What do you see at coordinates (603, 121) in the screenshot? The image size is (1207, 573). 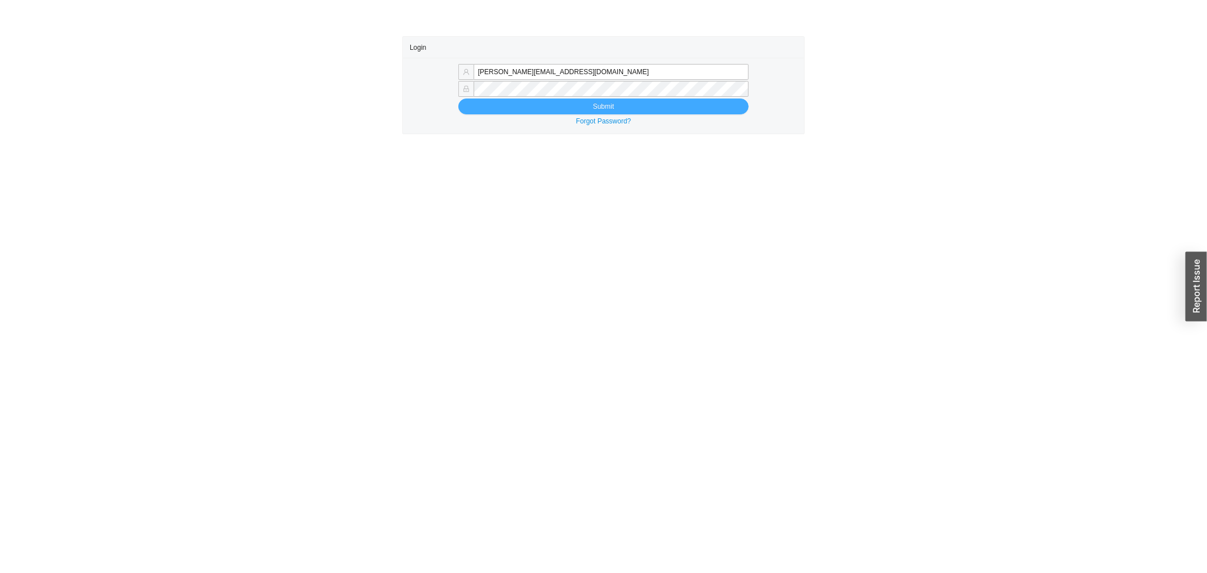 I see `a: Forgot Password?` at bounding box center [603, 121].